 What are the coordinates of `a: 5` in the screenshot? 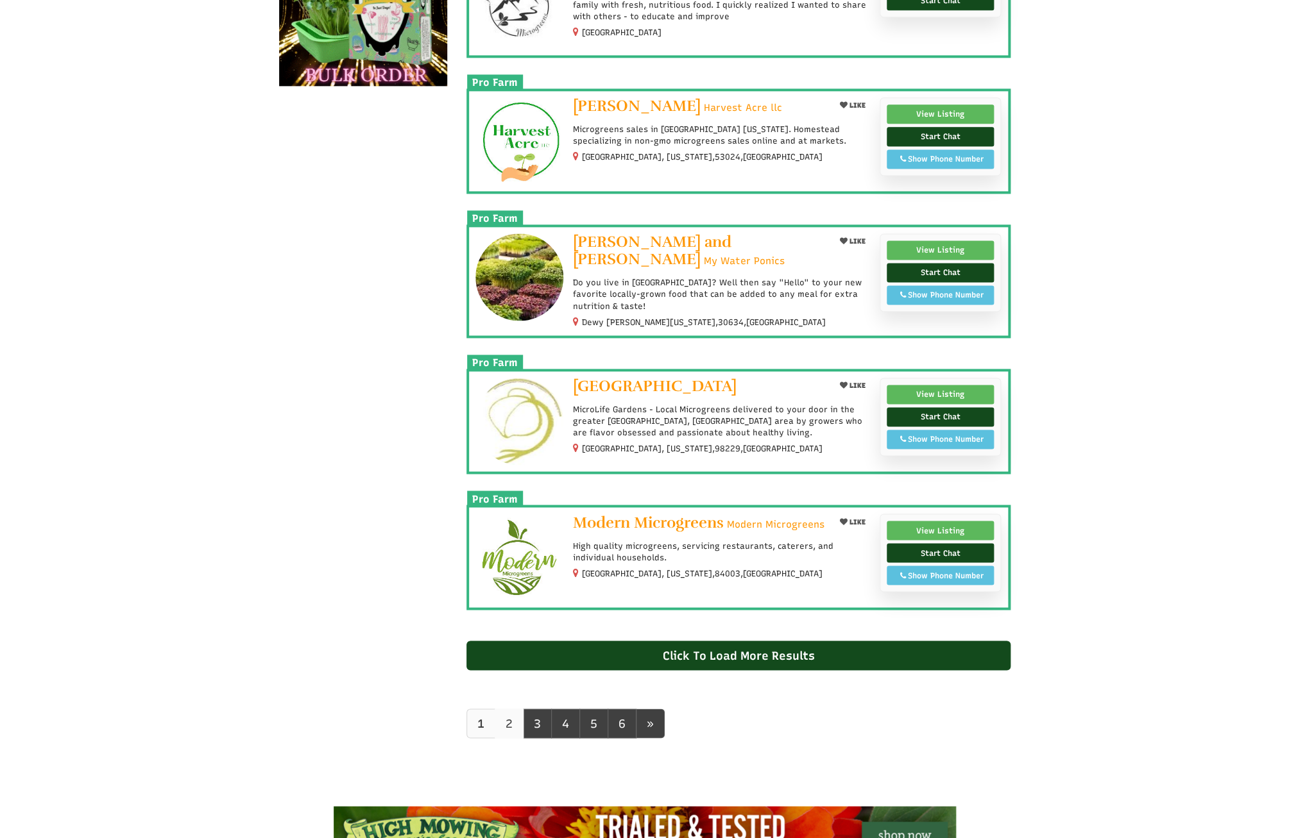 It's located at (593, 724).